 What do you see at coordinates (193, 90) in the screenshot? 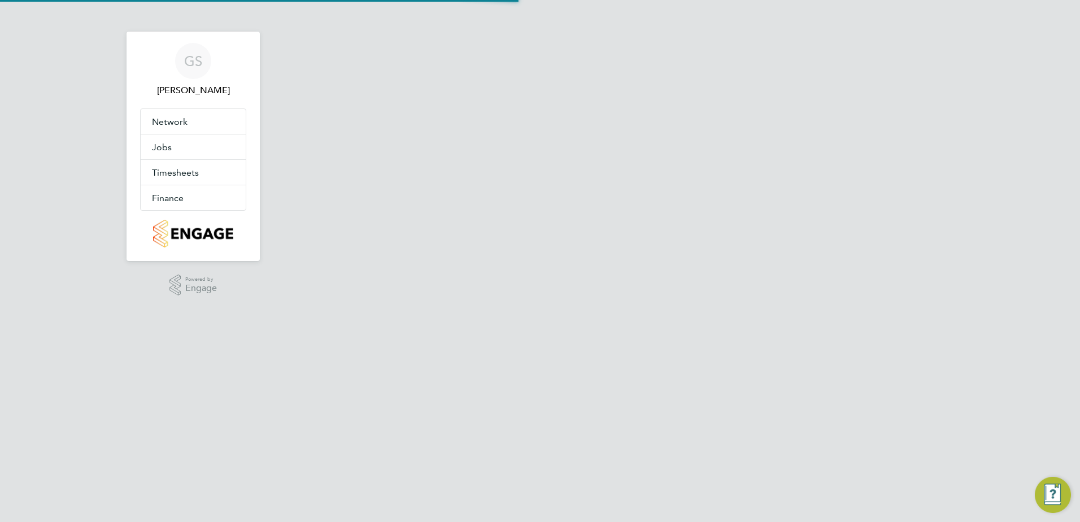
I see `span: Gurraj Singh` at bounding box center [193, 90].